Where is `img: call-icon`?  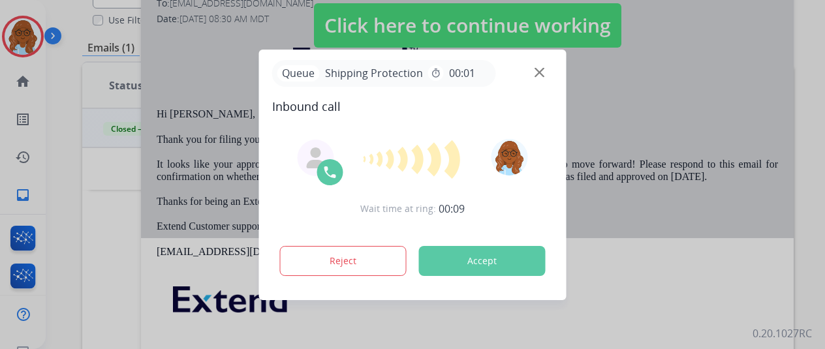 img: call-icon is located at coordinates (330, 172).